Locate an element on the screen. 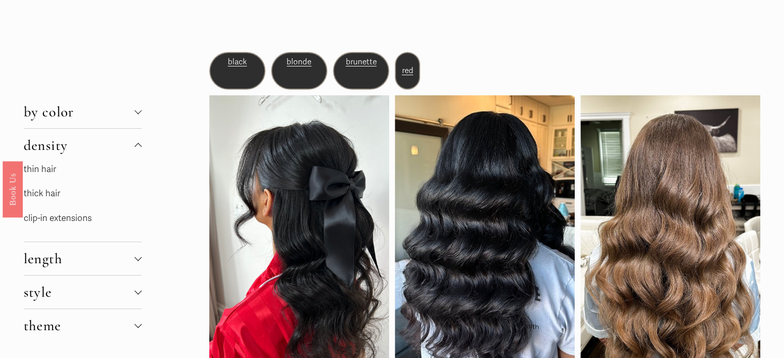 This screenshot has height=358, width=784. a: clip-in extensions is located at coordinates (58, 218).